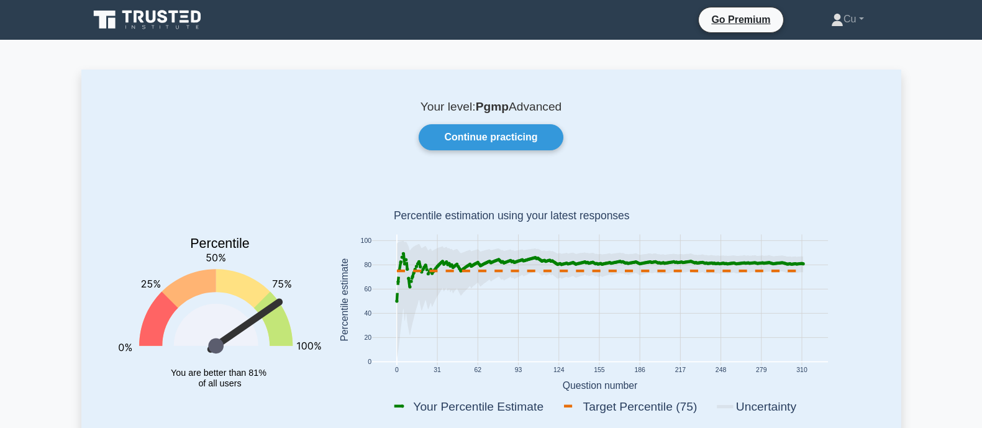 Image resolution: width=982 pixels, height=428 pixels. Describe the element at coordinates (848, 19) in the screenshot. I see `a: Cu` at that location.